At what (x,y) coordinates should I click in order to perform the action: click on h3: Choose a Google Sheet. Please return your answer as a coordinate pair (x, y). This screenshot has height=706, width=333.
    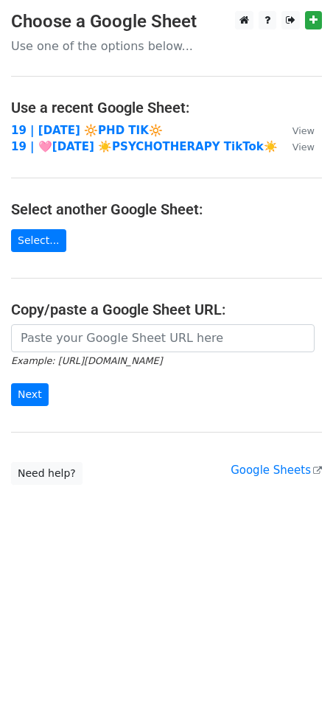
    Looking at the image, I should click on (167, 21).